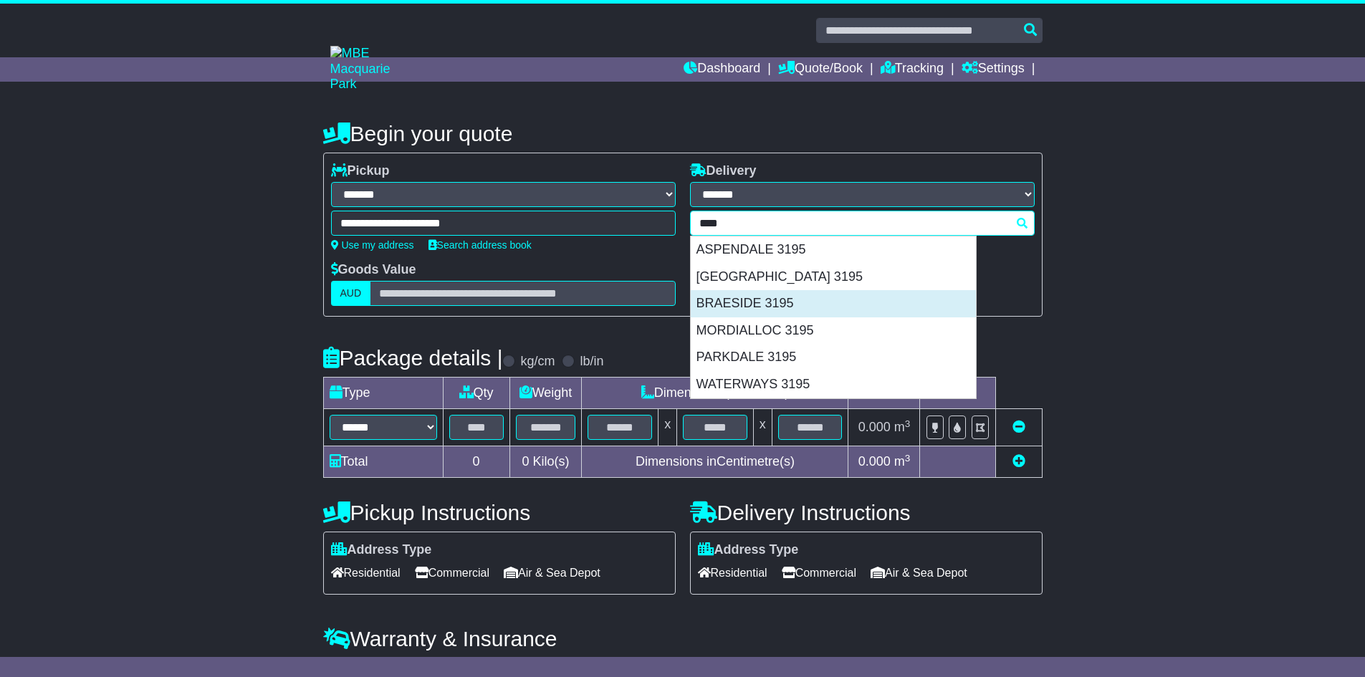  What do you see at coordinates (383, 393) in the screenshot?
I see `td: Type` at bounding box center [383, 393].